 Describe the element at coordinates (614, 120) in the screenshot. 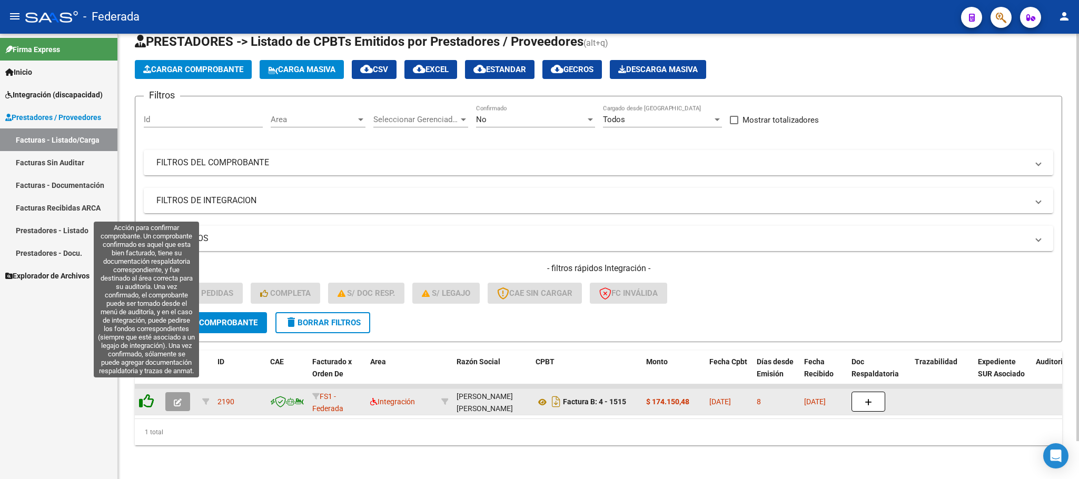

I see `span: Todos` at that location.